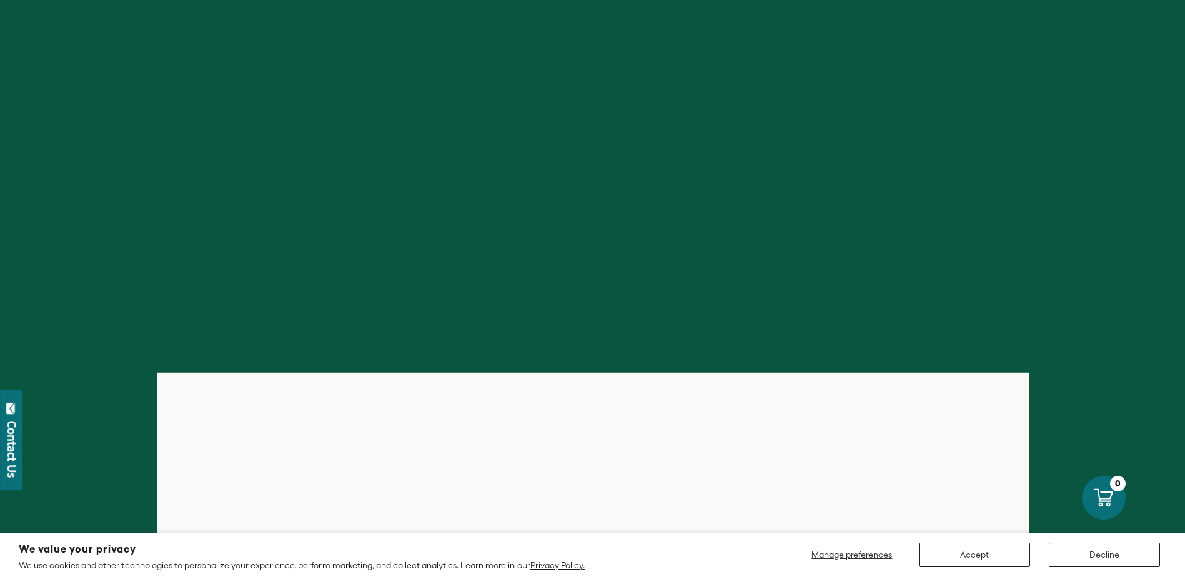 The height and width of the screenshot is (577, 1185). Describe the element at coordinates (302, 549) in the screenshot. I see `h2: We value your privacy` at that location.